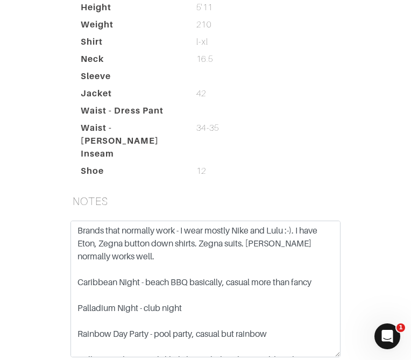 The image size is (411, 360). What do you see at coordinates (130, 113) in the screenshot?
I see `dt: Waist - Dress Pant` at bounding box center [130, 113].